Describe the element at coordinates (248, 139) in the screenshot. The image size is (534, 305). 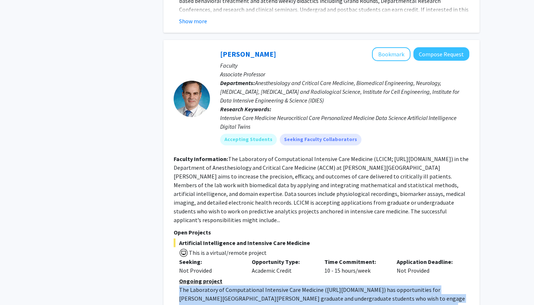
I see `mat-chip: Accepting Students` at that location.